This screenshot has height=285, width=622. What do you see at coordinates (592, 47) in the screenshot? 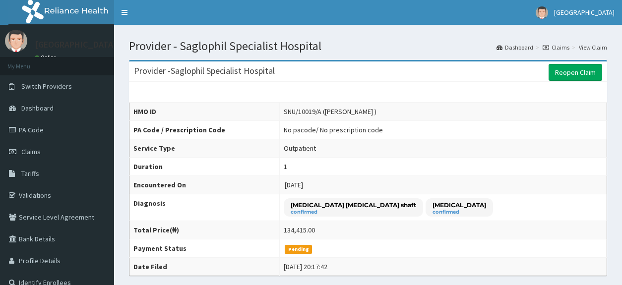
I see `a: View Claim` at bounding box center [592, 47].